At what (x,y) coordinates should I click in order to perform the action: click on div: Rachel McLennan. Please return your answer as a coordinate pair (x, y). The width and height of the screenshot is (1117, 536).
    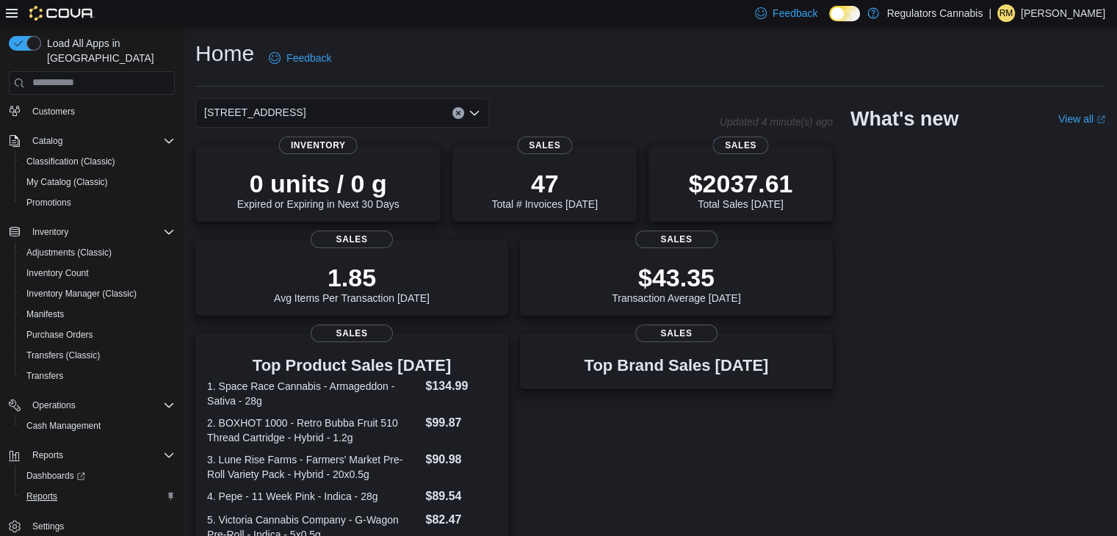
    Looking at the image, I should click on (1006, 13).